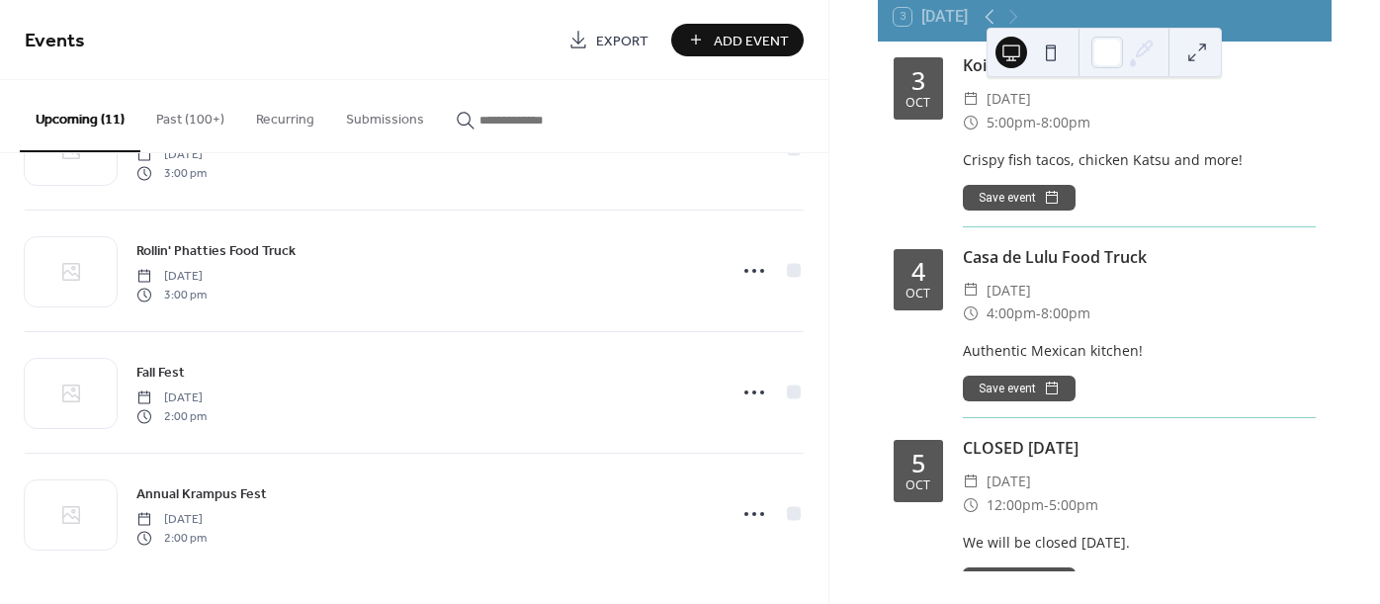 This screenshot has height=604, width=1380. What do you see at coordinates (202, 494) in the screenshot?
I see `span: Annual Krampus Fest` at bounding box center [202, 494].